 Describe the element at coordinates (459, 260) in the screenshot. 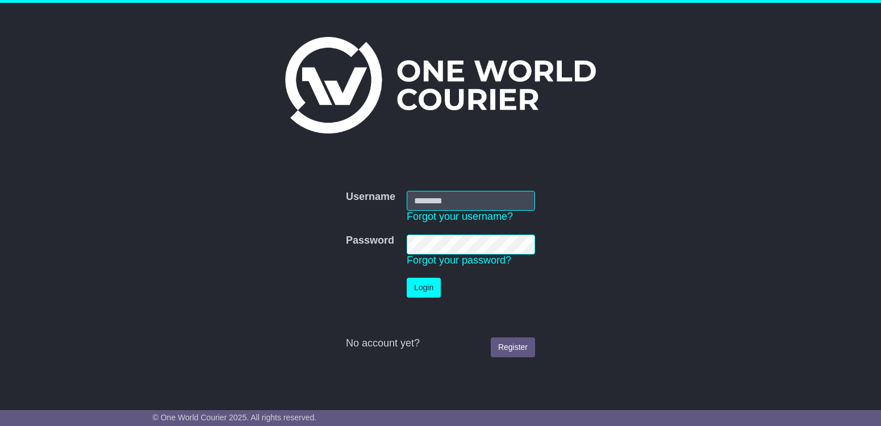

I see `a: Forgot your password?` at that location.